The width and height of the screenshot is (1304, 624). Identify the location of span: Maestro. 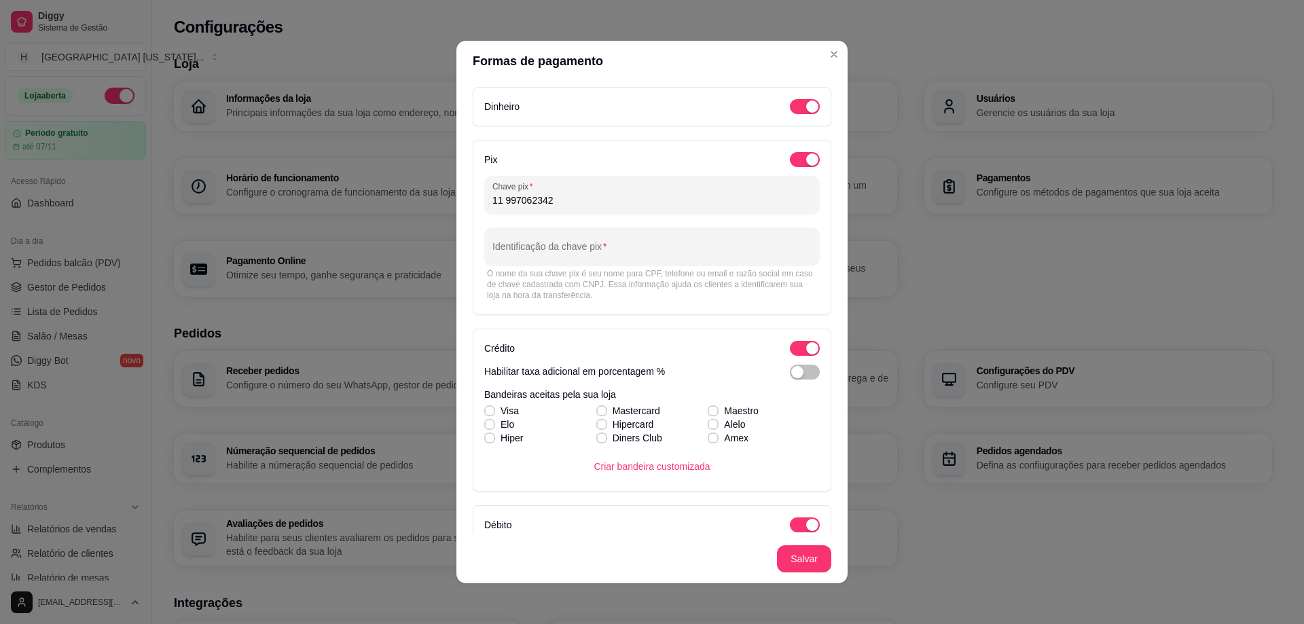
(741, 411).